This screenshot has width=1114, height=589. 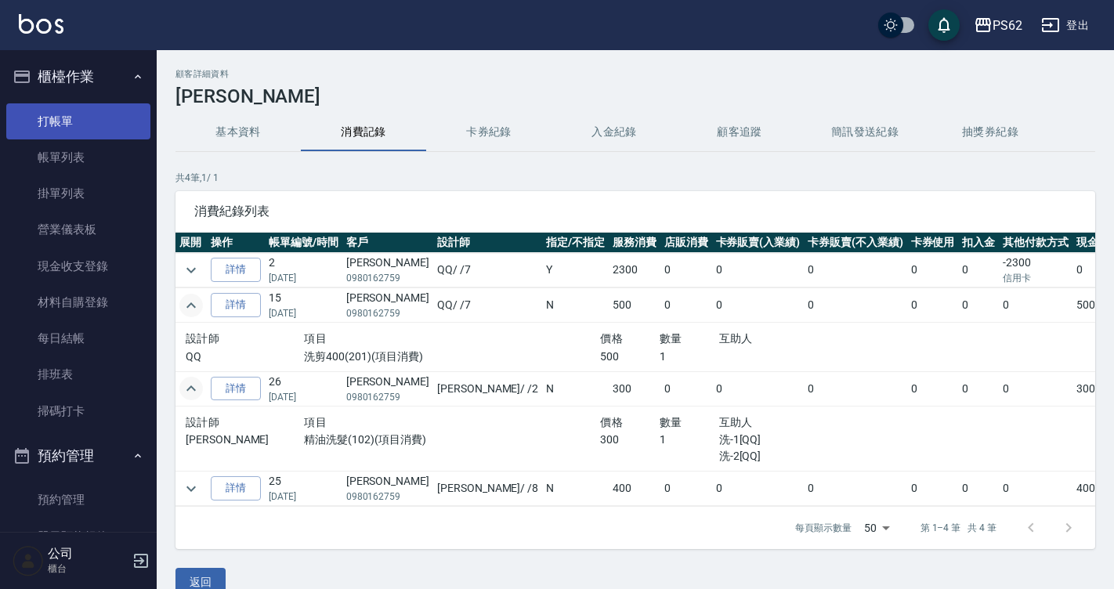 What do you see at coordinates (78, 411) in the screenshot?
I see `a: 掃碼打卡` at bounding box center [78, 411].